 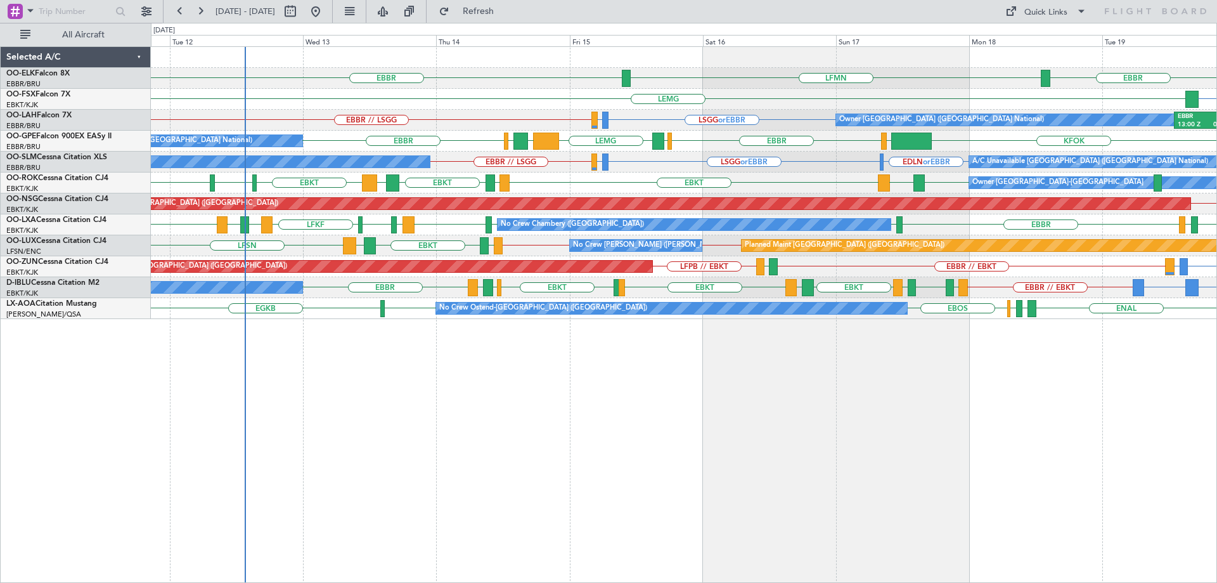 I want to click on div: EBBR, so click(x=1193, y=117).